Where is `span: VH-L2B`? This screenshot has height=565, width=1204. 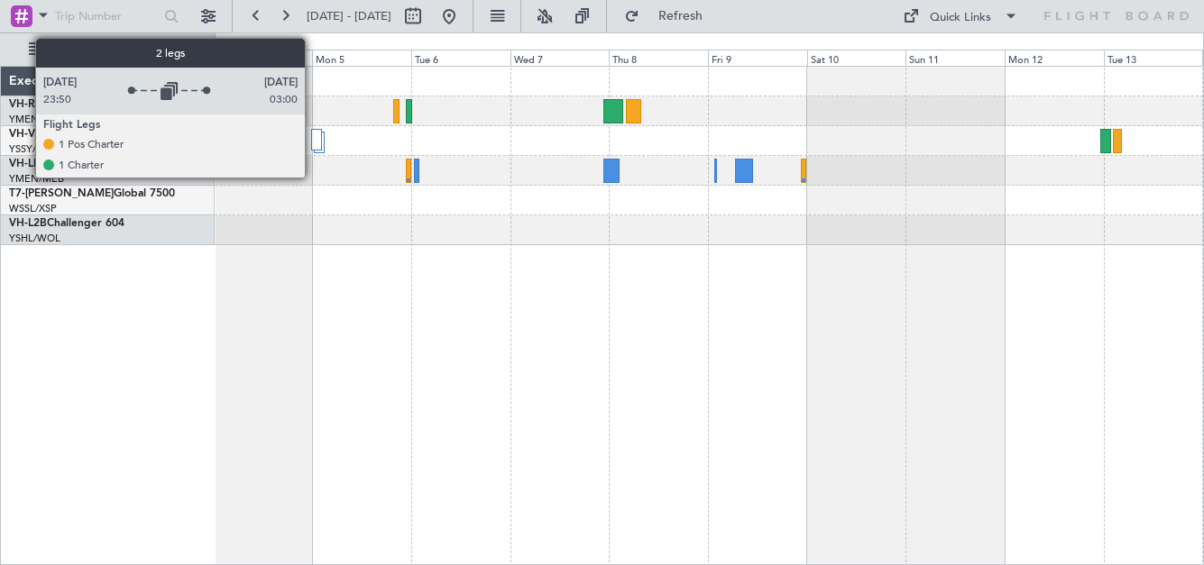
span: VH-L2B is located at coordinates (28, 224).